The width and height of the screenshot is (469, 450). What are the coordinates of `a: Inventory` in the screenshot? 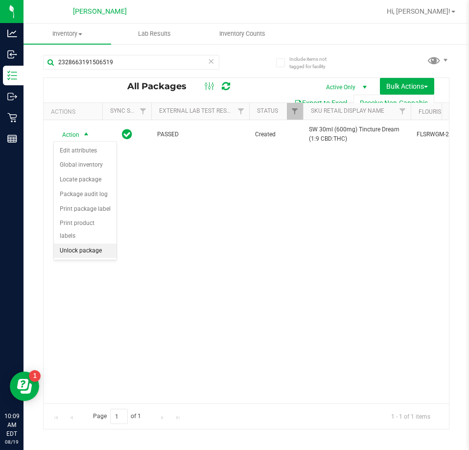 It's located at (67, 34).